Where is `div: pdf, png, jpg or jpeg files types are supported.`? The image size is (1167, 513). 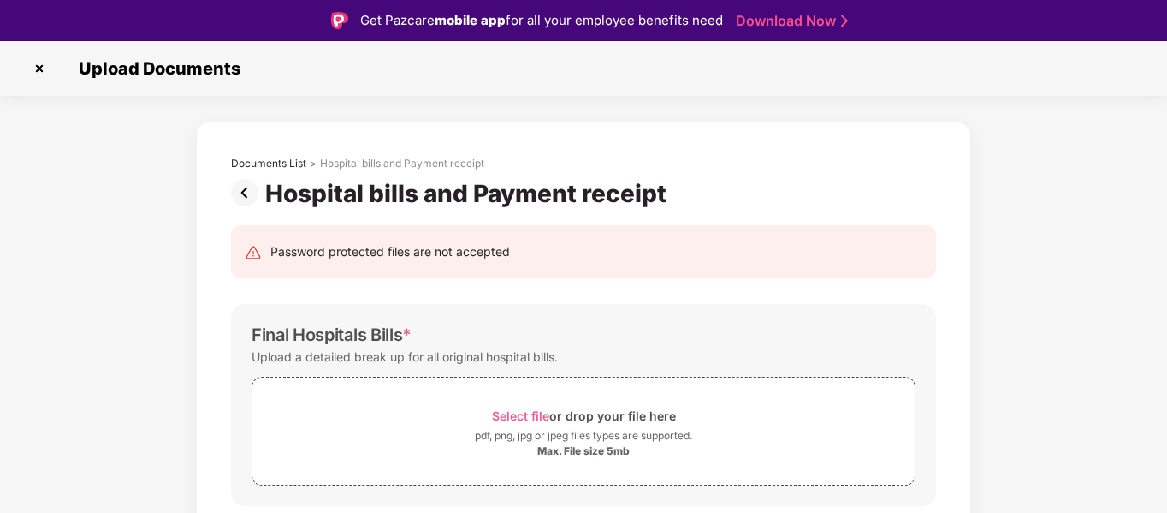
div: pdf, png, jpg or jpeg files types are supported. is located at coordinates (584, 436).